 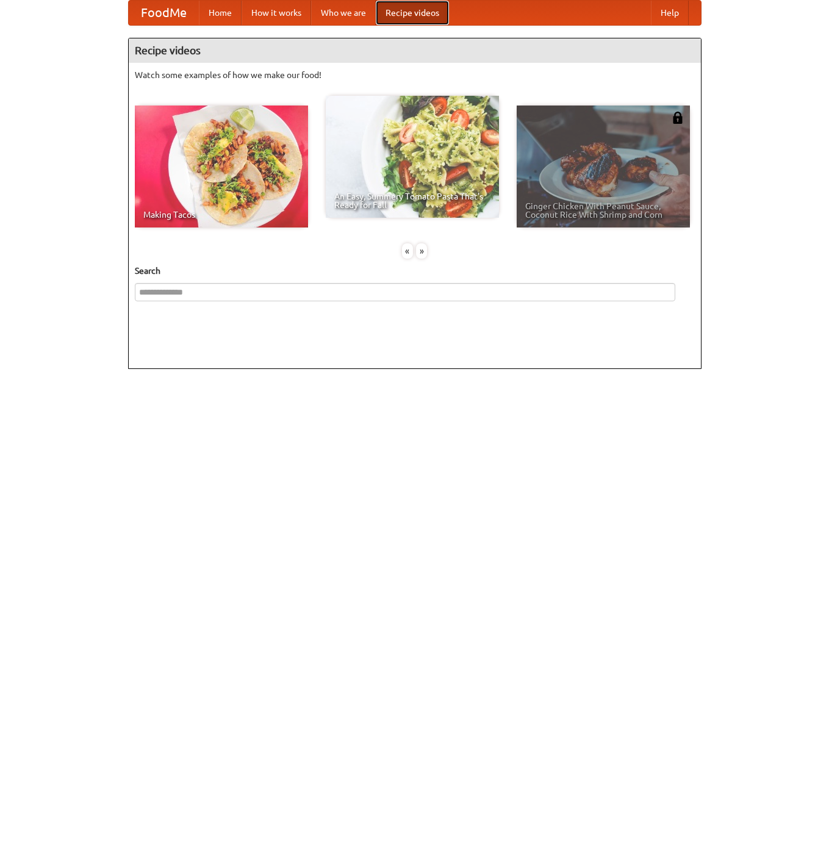 What do you see at coordinates (221, 166) in the screenshot?
I see `a: Making Tacos` at bounding box center [221, 166].